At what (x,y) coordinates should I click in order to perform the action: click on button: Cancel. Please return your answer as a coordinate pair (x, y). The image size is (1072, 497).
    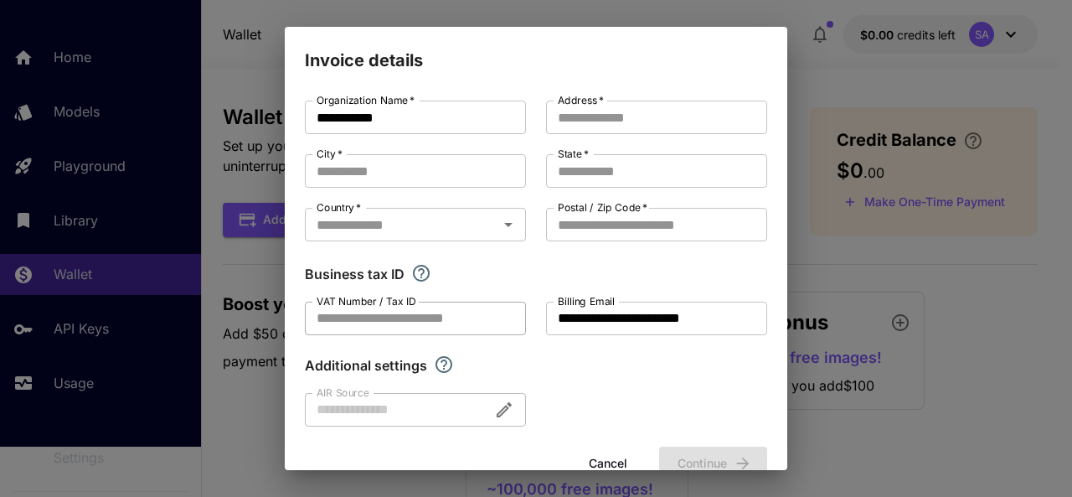
    Looking at the image, I should click on (608, 463).